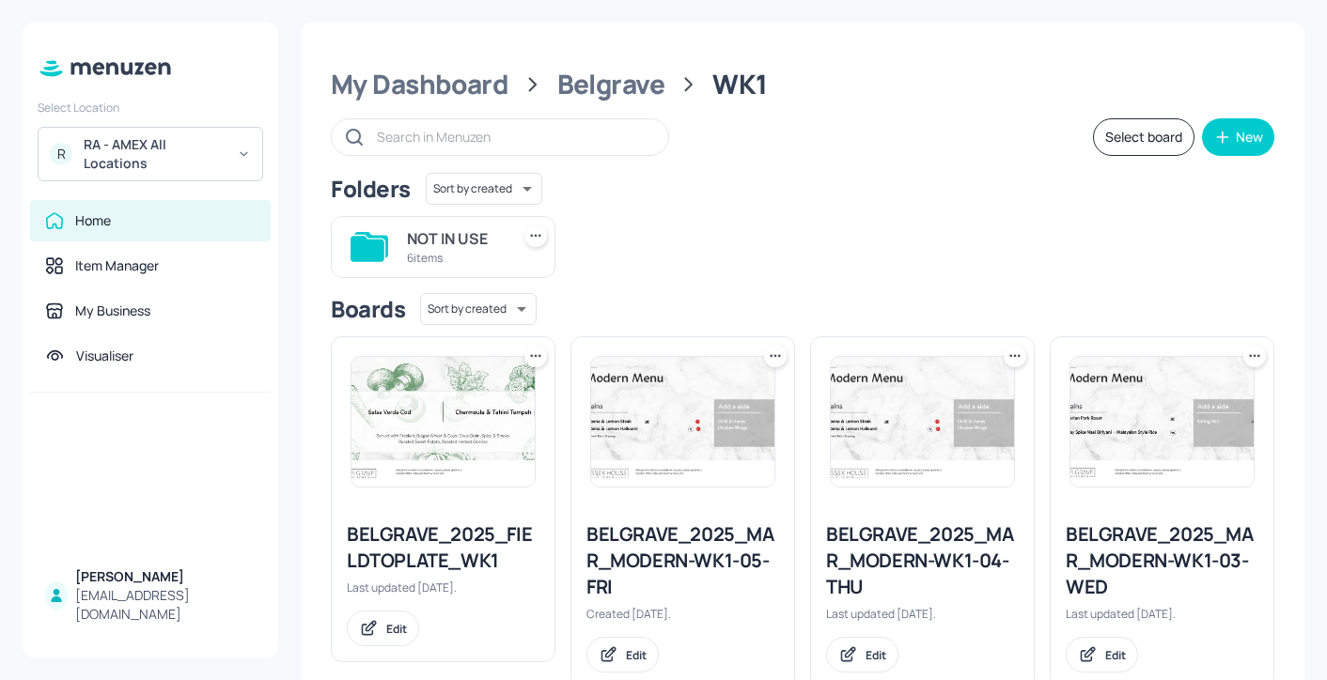 Image resolution: width=1327 pixels, height=680 pixels. What do you see at coordinates (443, 548) in the screenshot?
I see `div: BELGRAVE_2025_FIELDTOPLATE_WK1` at bounding box center [443, 548].